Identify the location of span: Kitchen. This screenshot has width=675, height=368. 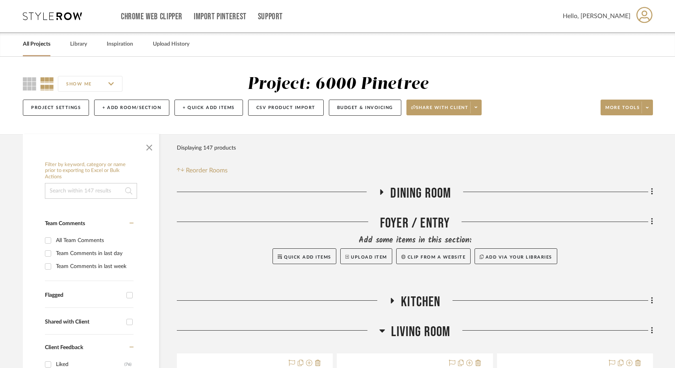
(421, 302).